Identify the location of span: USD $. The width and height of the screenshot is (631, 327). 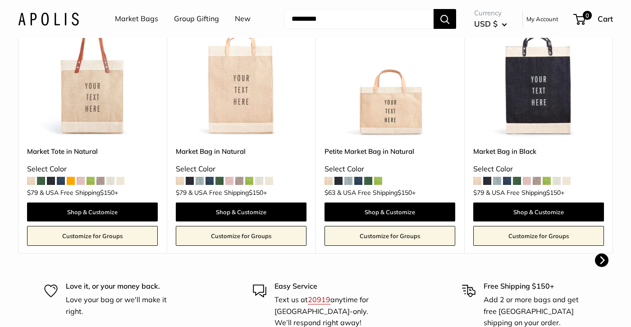
(486, 23).